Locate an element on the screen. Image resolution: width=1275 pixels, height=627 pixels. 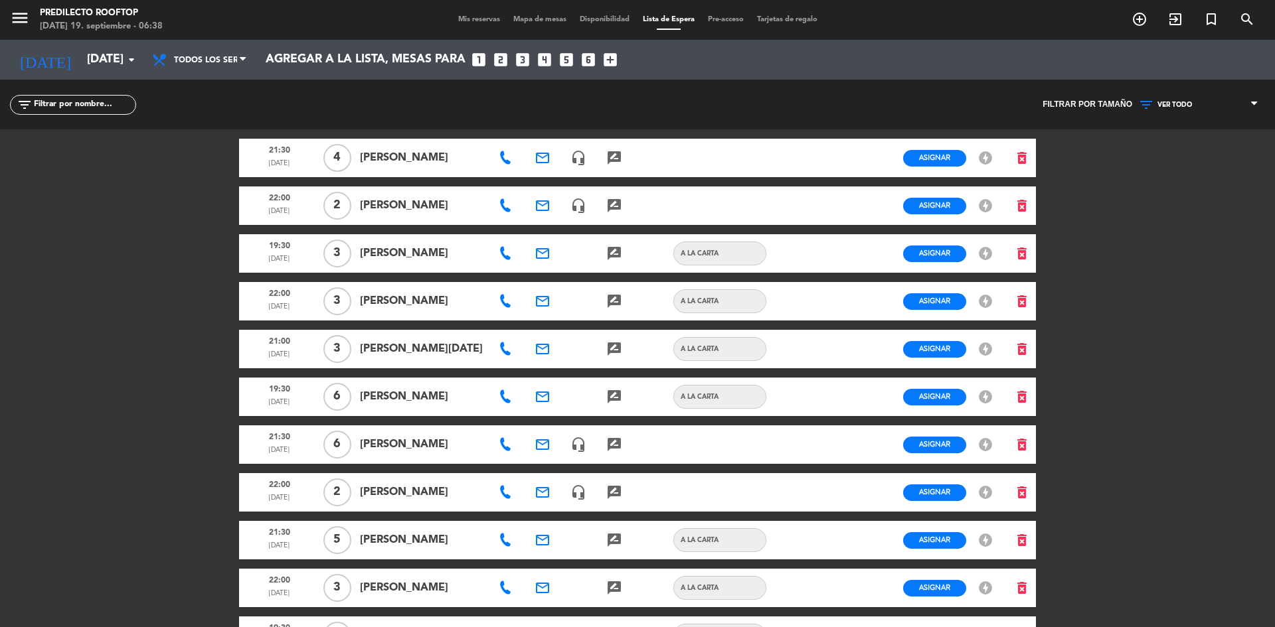
input: Filtrar por nombre... is located at coordinates (84, 105).